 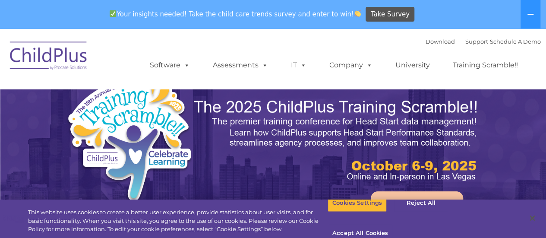 I want to click on button: Cookies Settings, so click(x=357, y=203).